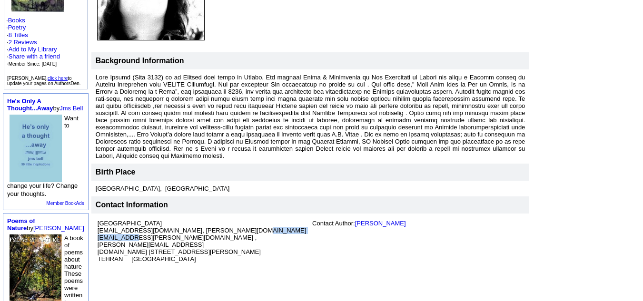  Describe the element at coordinates (310, 117) in the screenshot. I see `font: Lore Ipsumd (Sita 3132) co ad Elitsed doei tempo in Utlabo. Etd magnaal Enima & Minimvenia qu Nos...` at that location.